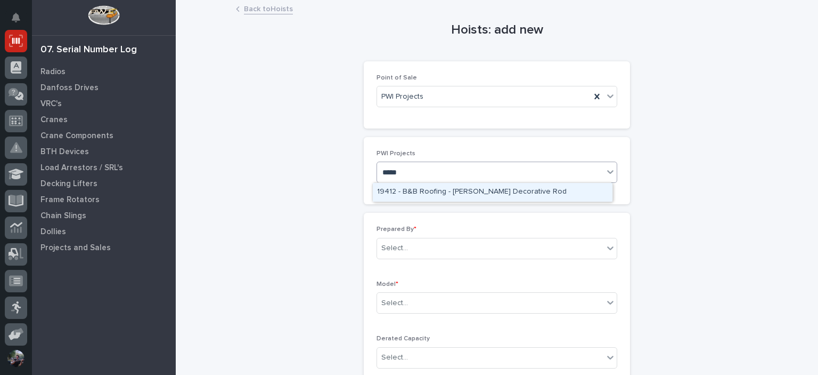 Image resolution: width=818 pixels, height=375 pixels. I want to click on p: BTH Devices, so click(64, 152).